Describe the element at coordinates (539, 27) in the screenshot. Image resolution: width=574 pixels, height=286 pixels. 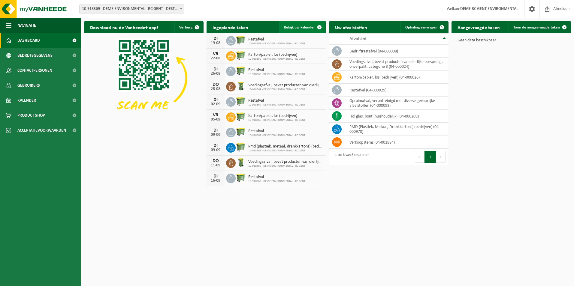
I see `a: Toon de aangevraagde taken` at that location.